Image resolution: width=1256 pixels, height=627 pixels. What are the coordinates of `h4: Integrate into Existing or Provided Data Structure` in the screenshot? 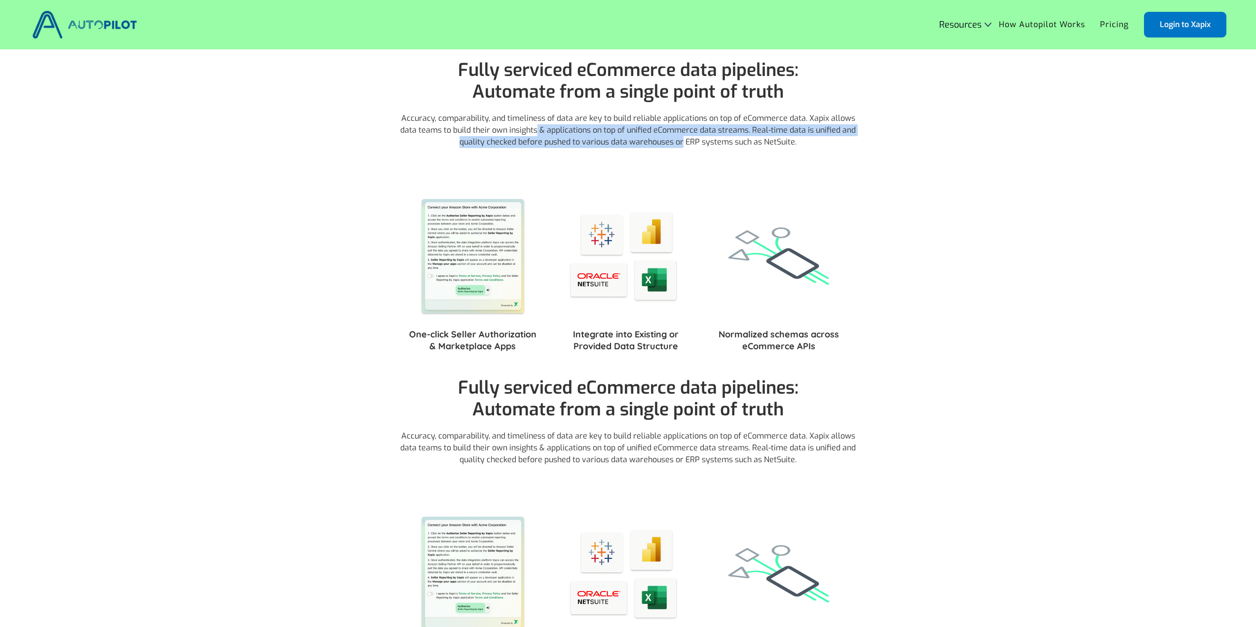 It's located at (626, 340).